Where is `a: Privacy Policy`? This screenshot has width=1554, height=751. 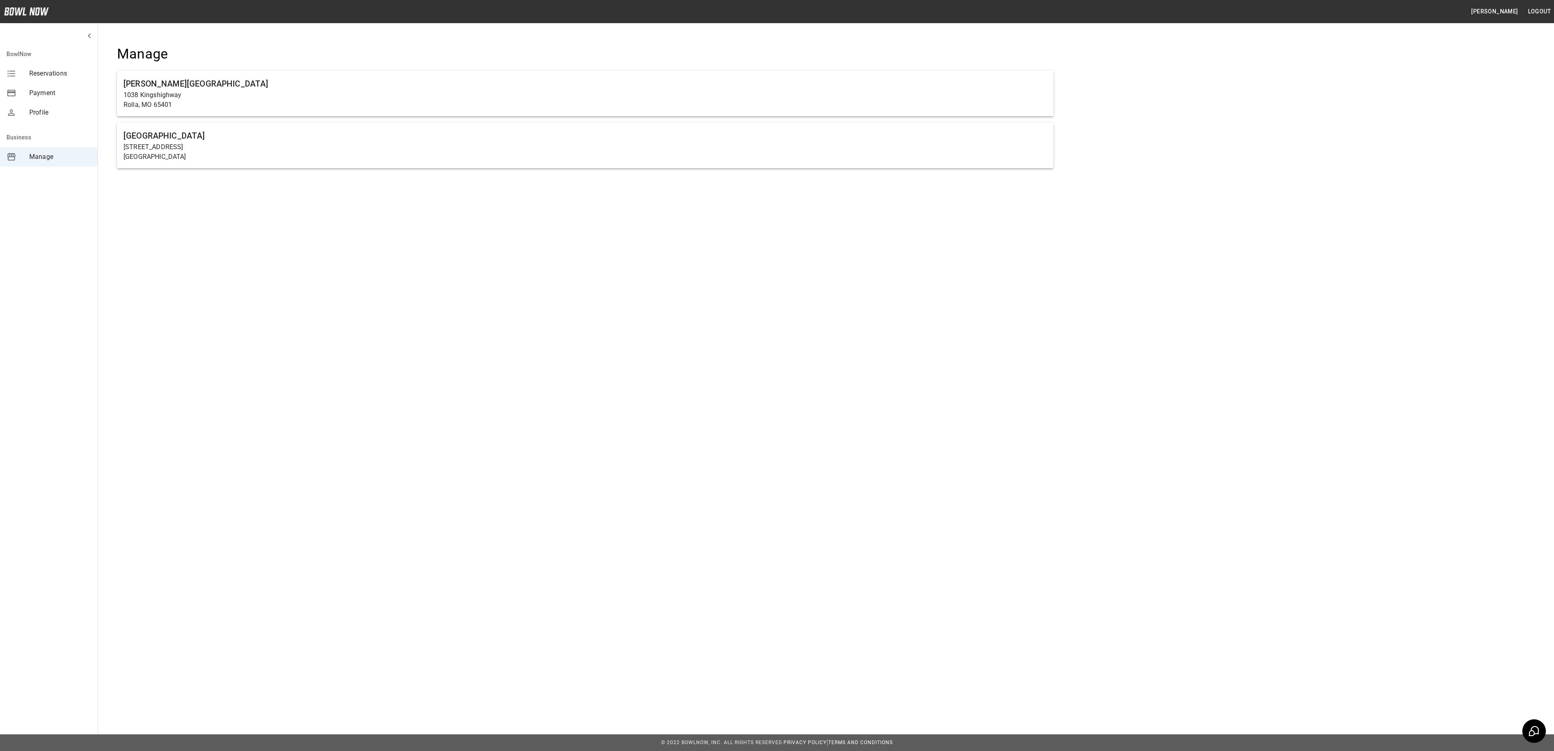 a: Privacy Policy is located at coordinates (805, 742).